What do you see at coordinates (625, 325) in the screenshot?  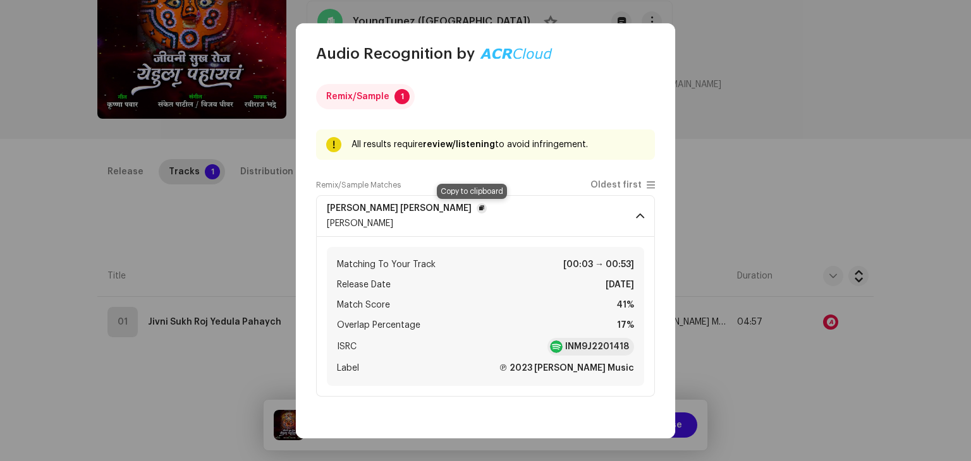 I see `strong: 17%` at bounding box center [625, 325].